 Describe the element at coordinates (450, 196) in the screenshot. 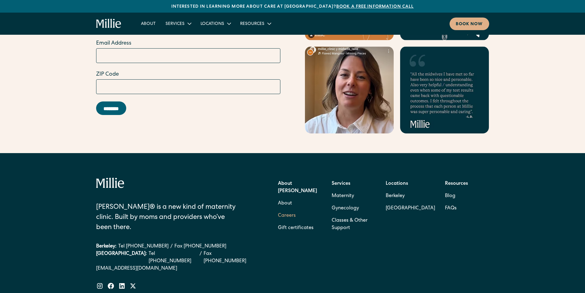

I see `a: Blog` at that location.